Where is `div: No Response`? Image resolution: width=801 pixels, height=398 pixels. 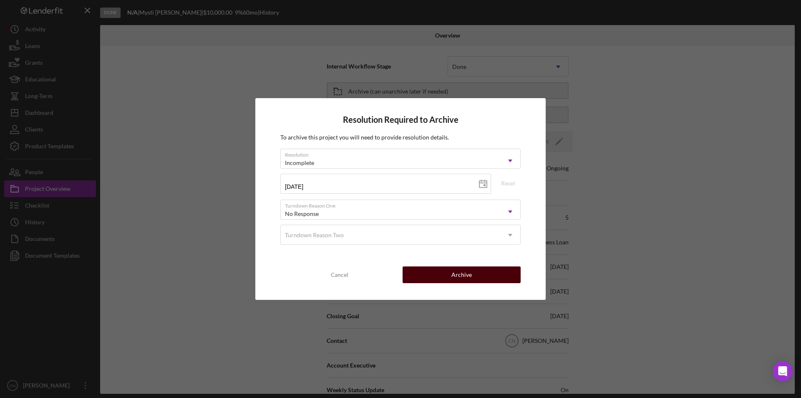
div: No Response is located at coordinates (302, 214).